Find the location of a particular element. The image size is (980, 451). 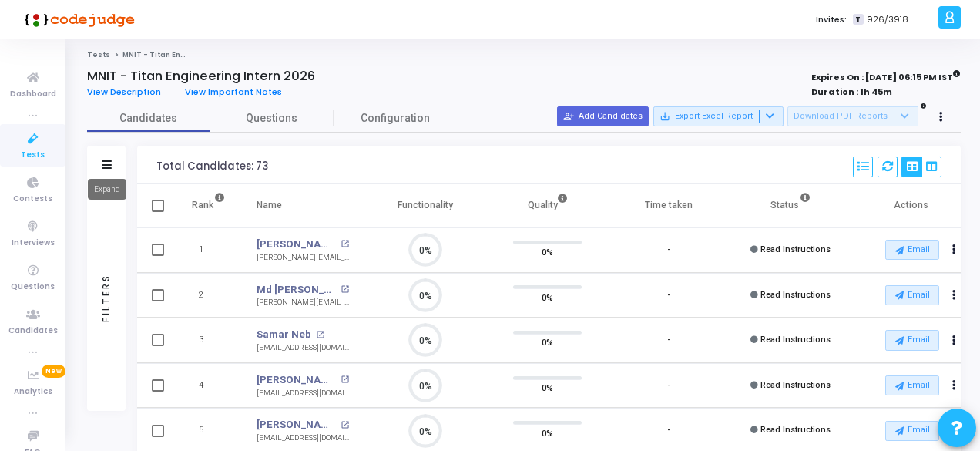

div: Expand is located at coordinates (107, 189).